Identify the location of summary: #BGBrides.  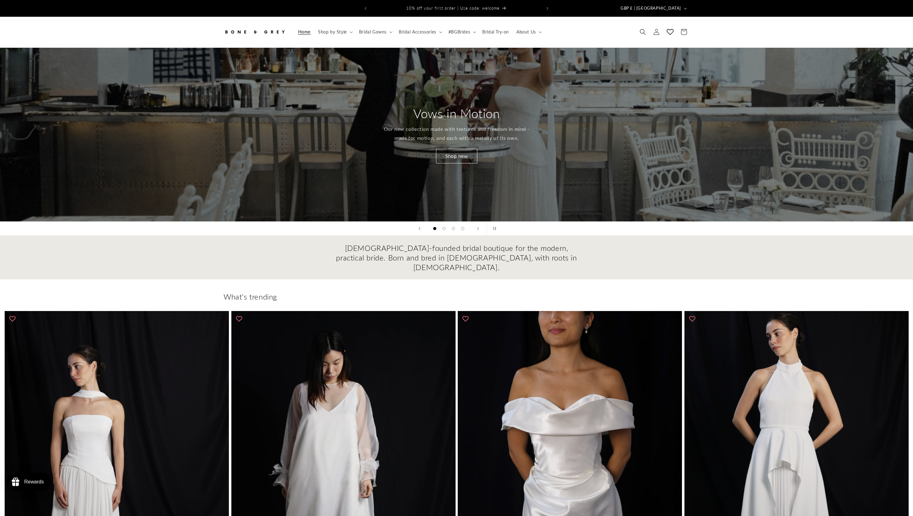
(461, 32).